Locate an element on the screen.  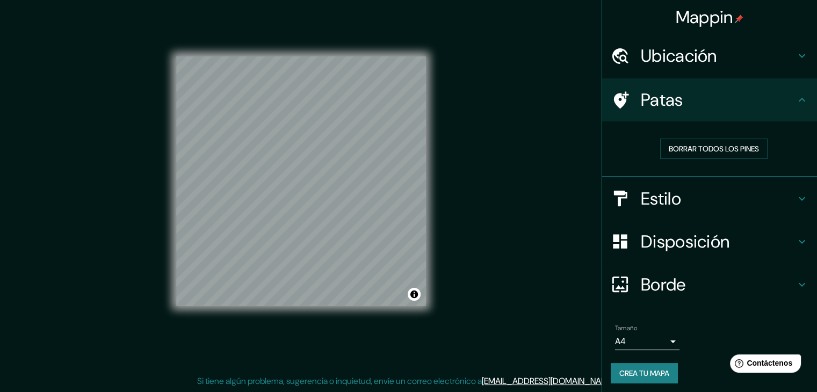
div: Disposición is located at coordinates (710, 242).